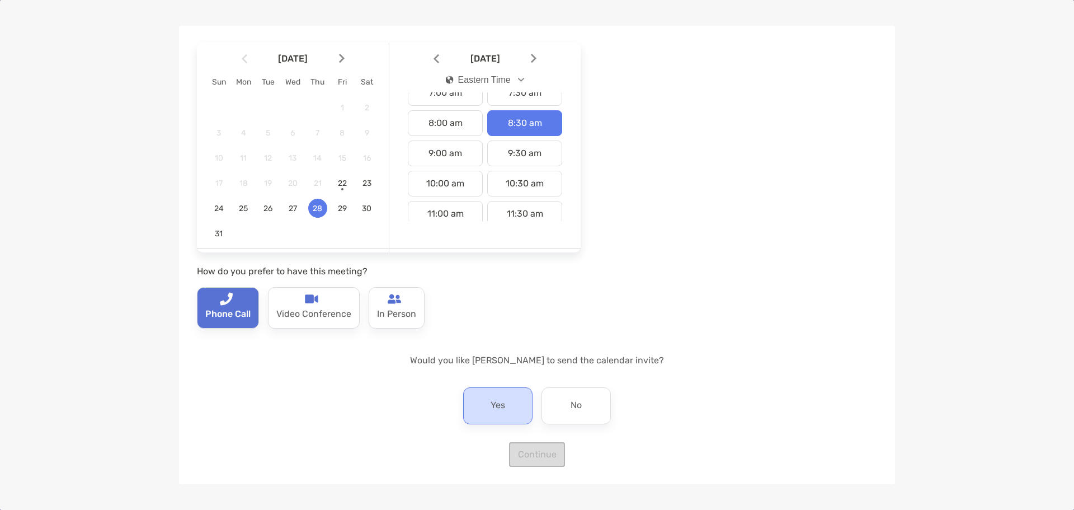  I want to click on span: 22, so click(342, 183).